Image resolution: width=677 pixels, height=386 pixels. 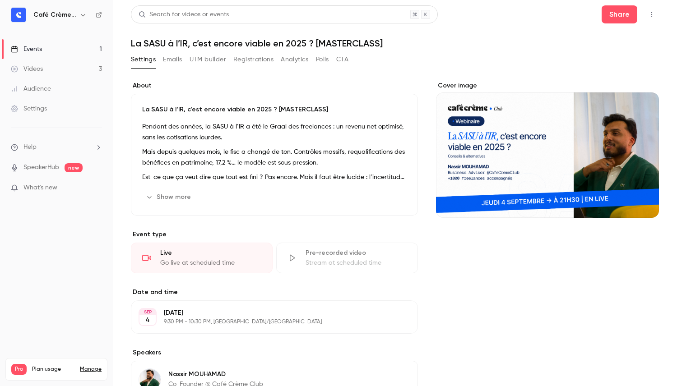 I want to click on span: What's new, so click(x=40, y=188).